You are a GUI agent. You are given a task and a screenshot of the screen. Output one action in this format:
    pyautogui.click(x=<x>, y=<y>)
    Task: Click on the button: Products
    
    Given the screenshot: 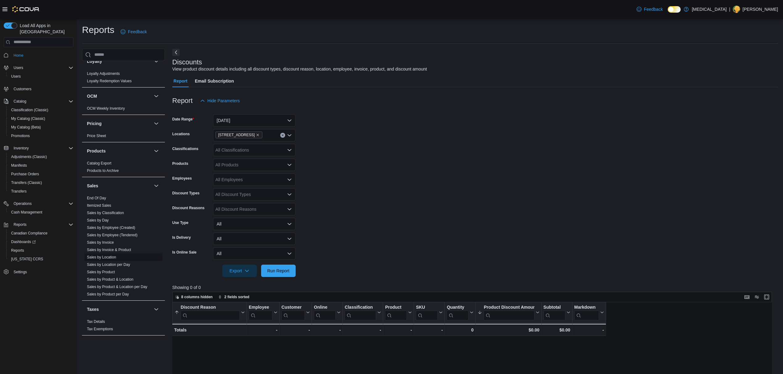 What is the action you would take?
    pyautogui.click(x=156, y=151)
    